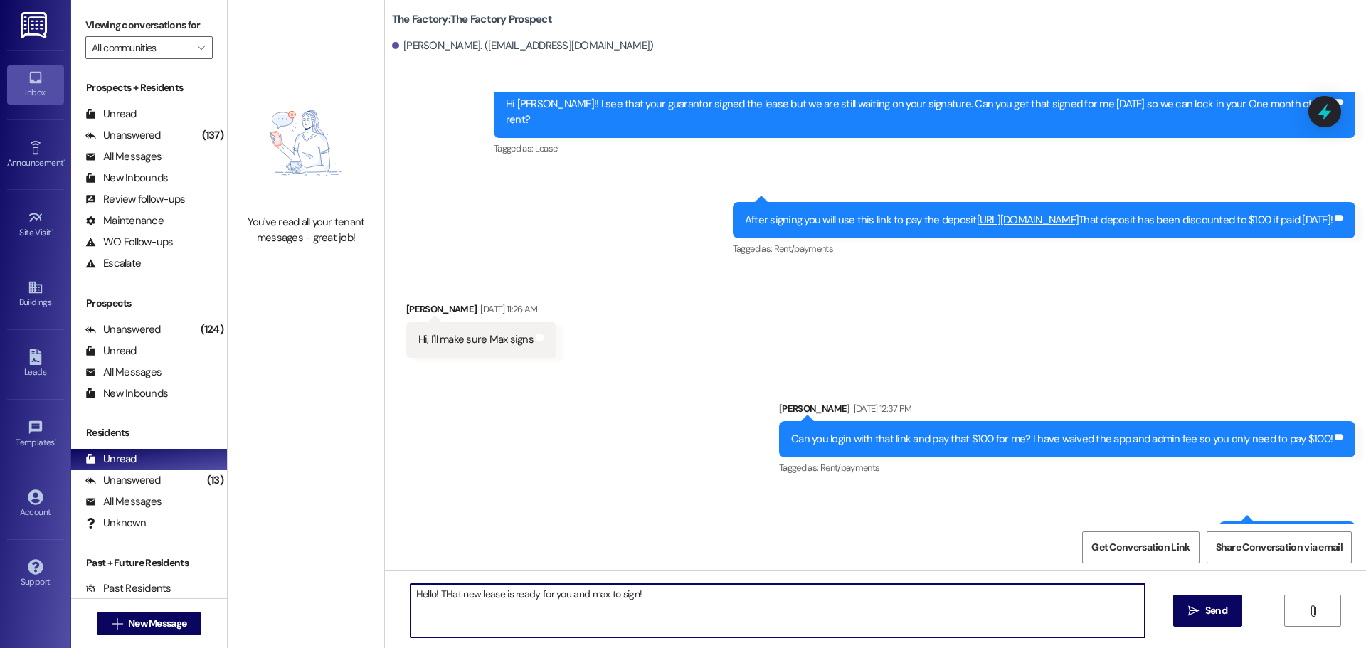 The width and height of the screenshot is (1366, 648). What do you see at coordinates (115, 523) in the screenshot?
I see `div: Unknown` at bounding box center [115, 523].